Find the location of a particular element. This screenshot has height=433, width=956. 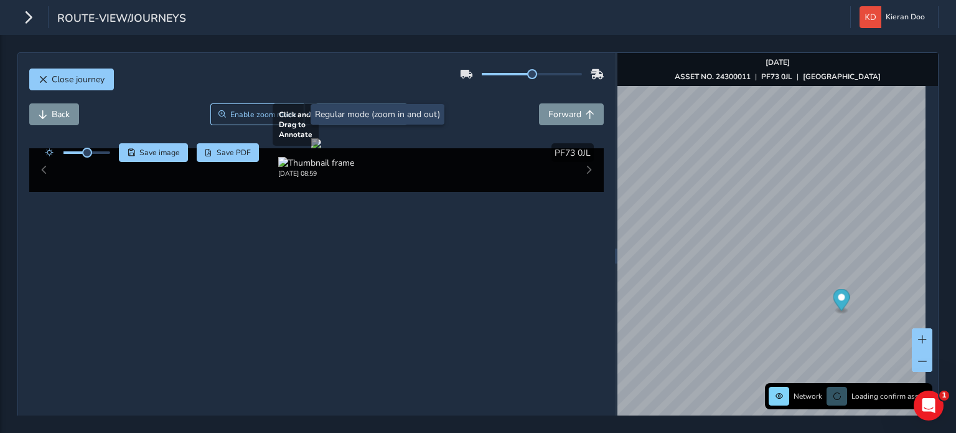

span: 1 is located at coordinates (944, 395).